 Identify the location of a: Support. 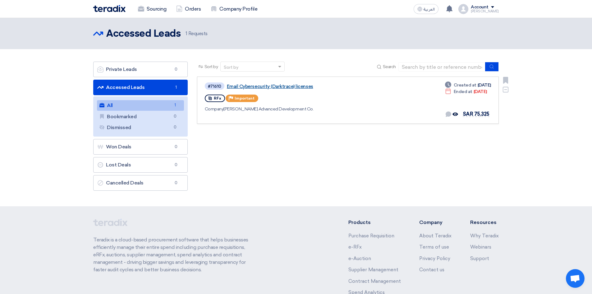
(480, 258).